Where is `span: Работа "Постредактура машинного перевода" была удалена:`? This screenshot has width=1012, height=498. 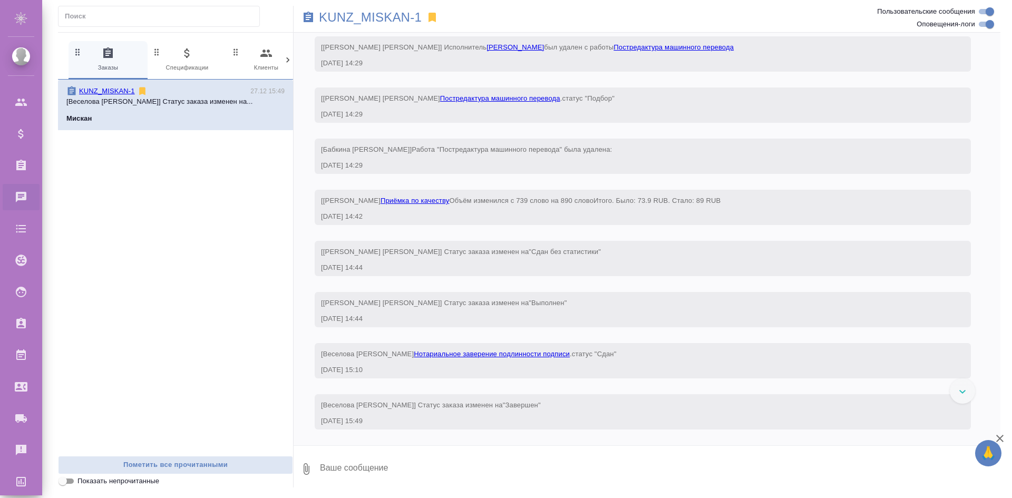 span: Работа "Постредактура машинного перевода" была удалена: is located at coordinates (512, 149).